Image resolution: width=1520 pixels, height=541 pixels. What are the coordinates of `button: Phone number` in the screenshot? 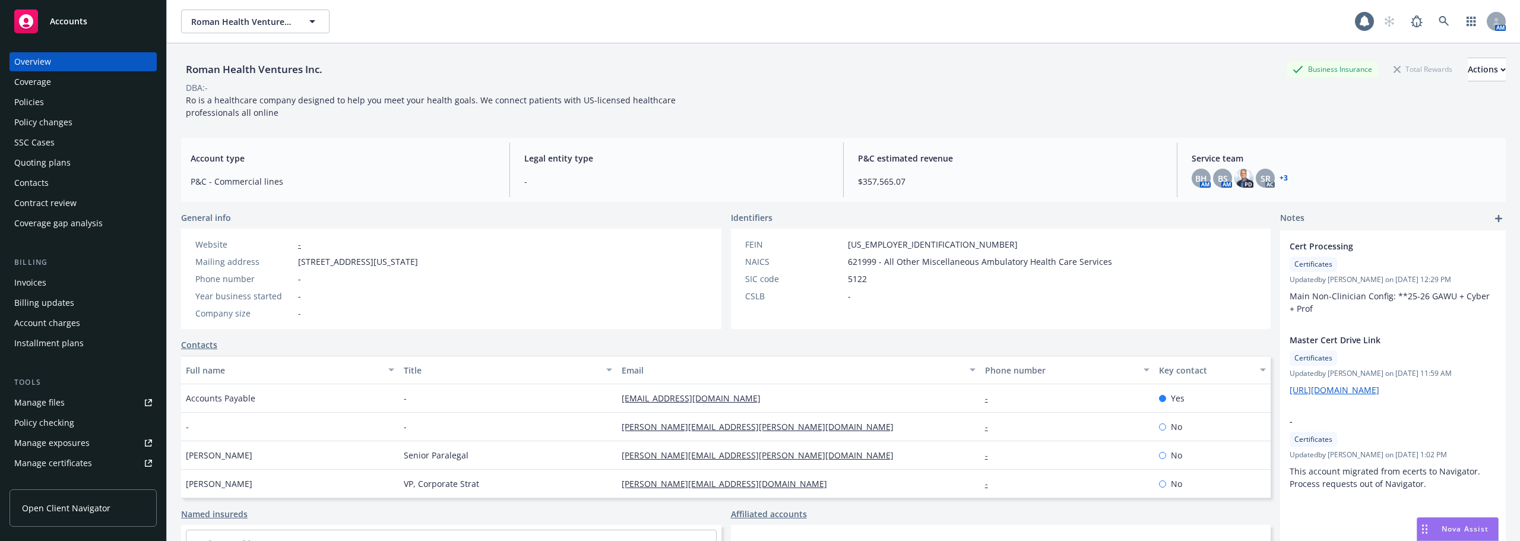 It's located at (1067, 370).